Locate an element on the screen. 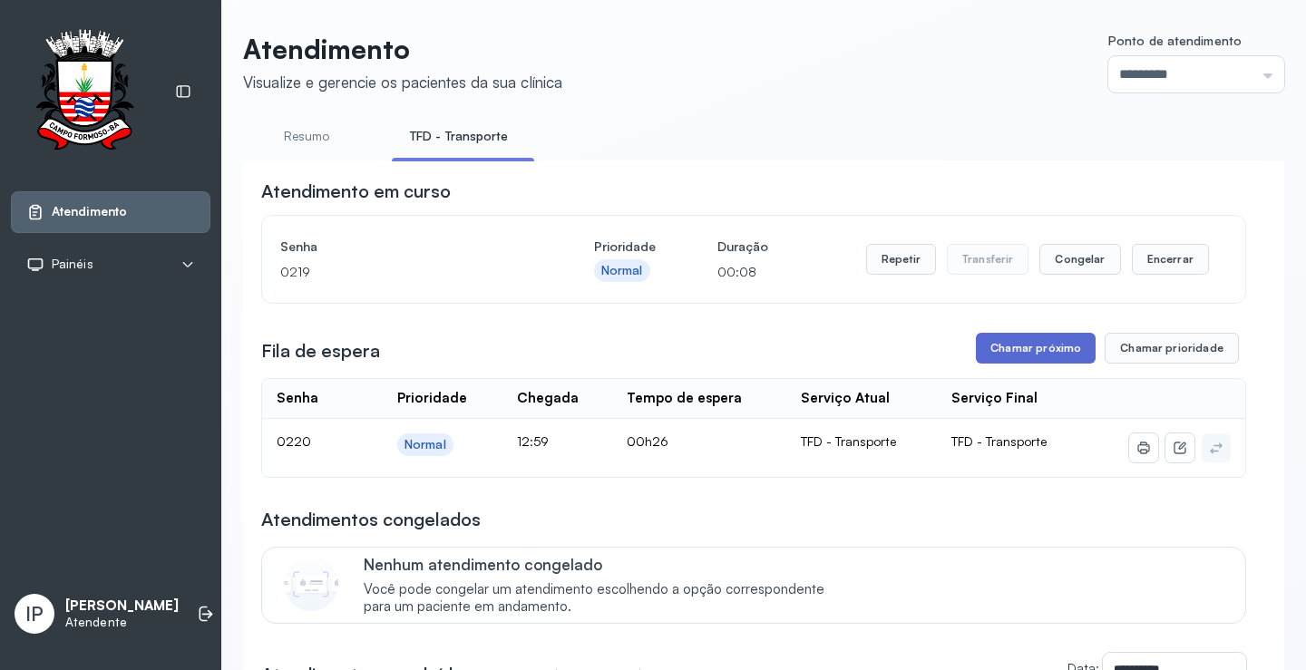 Image resolution: width=1306 pixels, height=670 pixels. span: 12:59 is located at coordinates (532, 441).